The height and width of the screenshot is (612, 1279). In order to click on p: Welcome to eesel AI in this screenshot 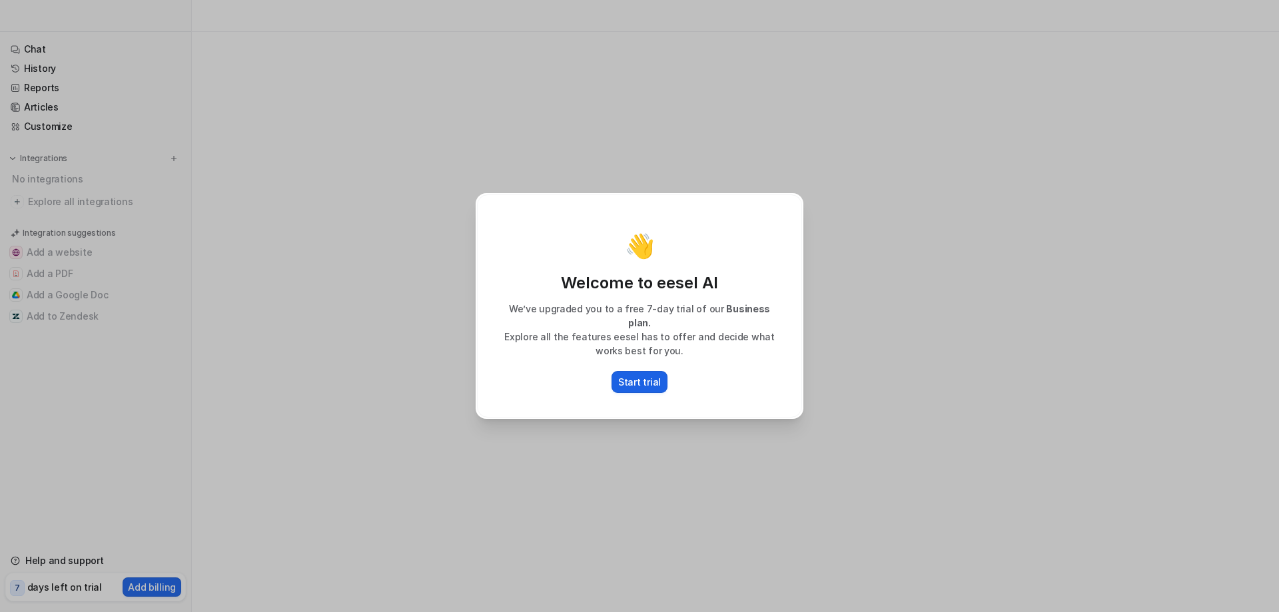, I will do `click(639, 283)`.